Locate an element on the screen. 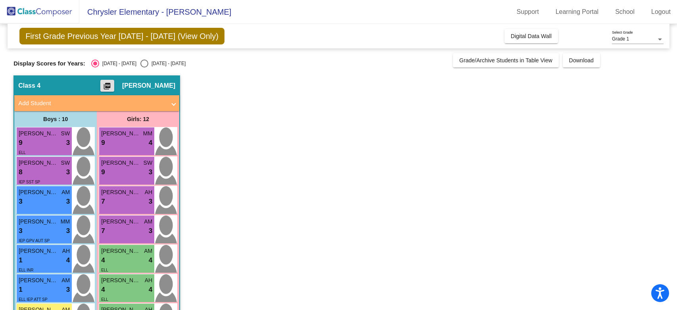 The width and height of the screenshot is (677, 310). mat-panel-title: Add Student is located at coordinates (92, 103).